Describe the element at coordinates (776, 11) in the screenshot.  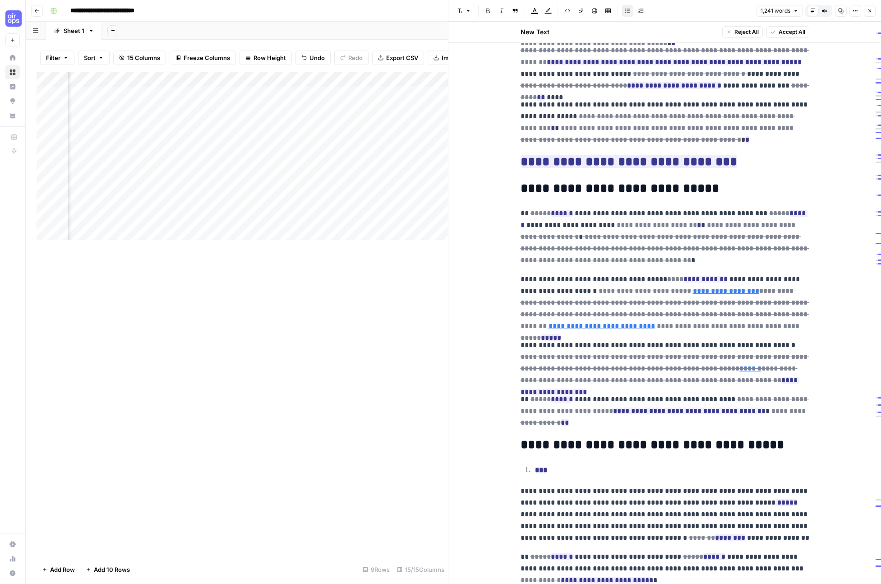
I see `span: 1,241 words` at that location.